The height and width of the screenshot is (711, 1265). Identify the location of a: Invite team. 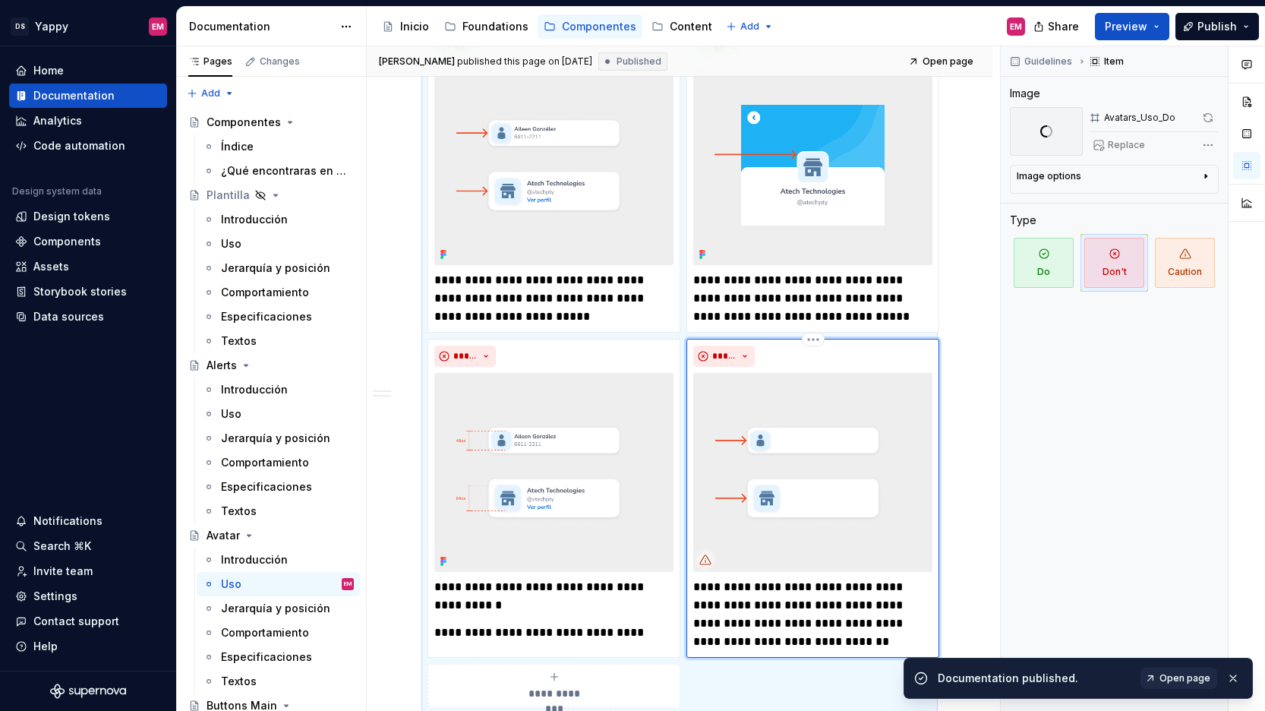
(88, 571).